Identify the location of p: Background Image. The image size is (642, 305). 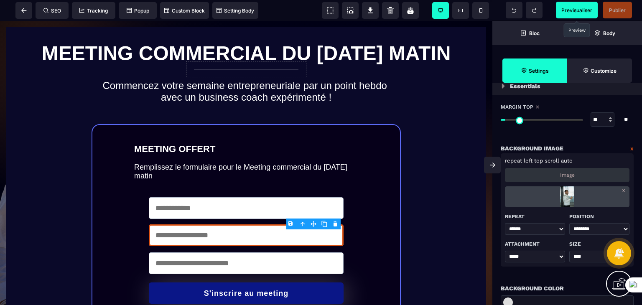
(532, 148).